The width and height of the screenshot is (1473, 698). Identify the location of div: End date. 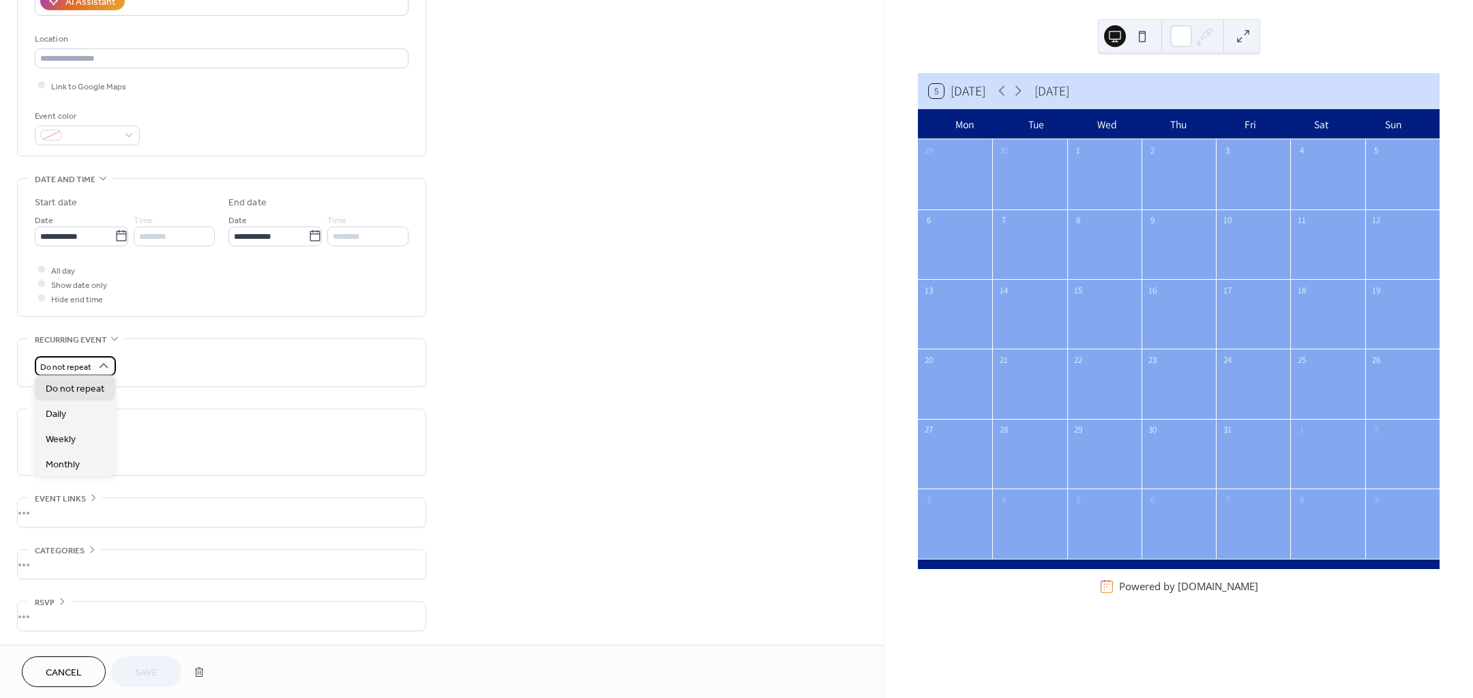
(248, 203).